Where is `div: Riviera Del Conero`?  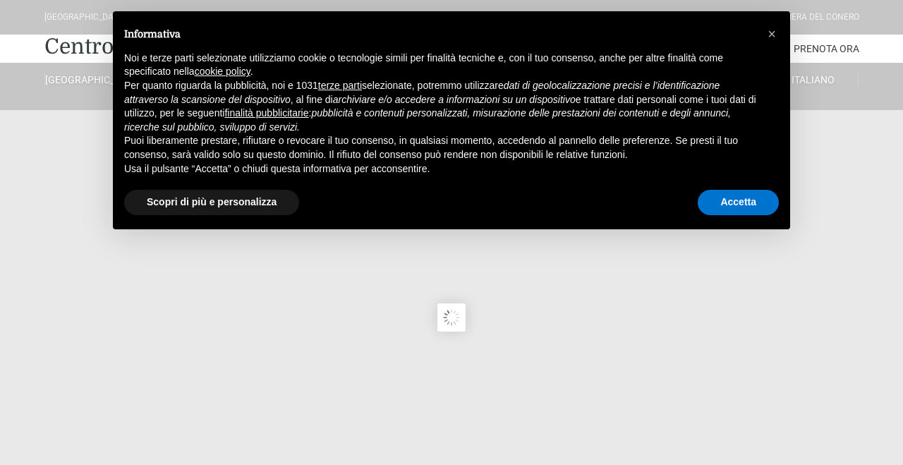
div: Riviera Del Conero is located at coordinates (818, 17).